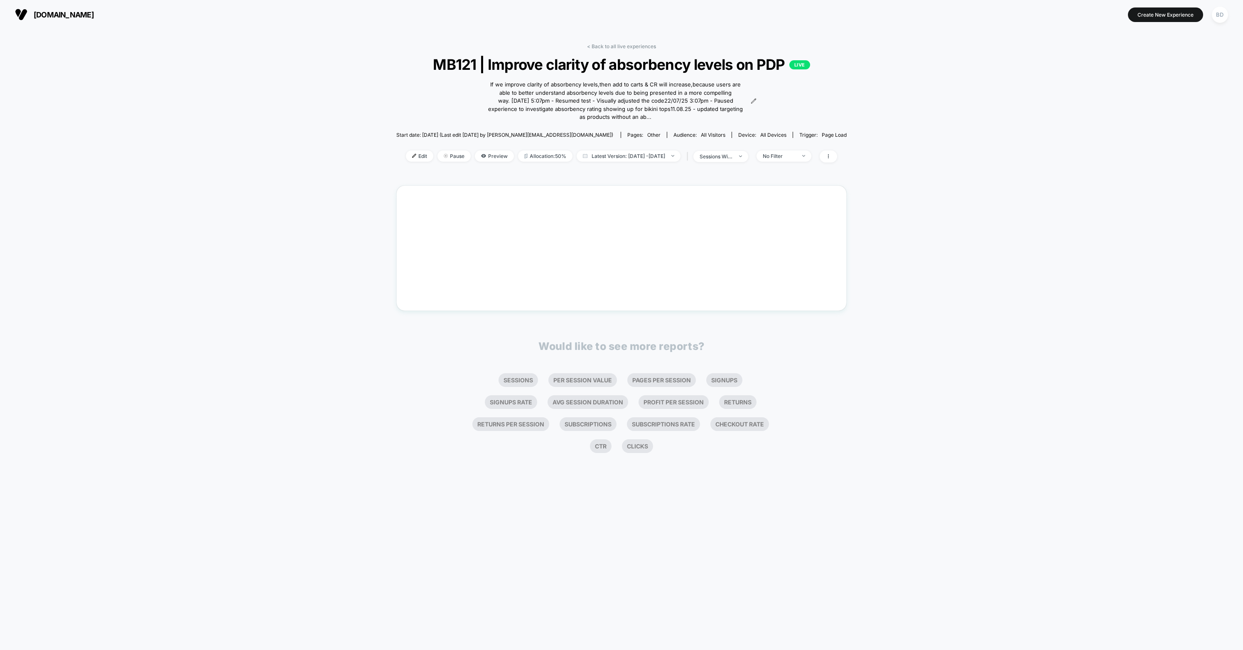  What do you see at coordinates (835, 135) in the screenshot?
I see `span: Page Load` at bounding box center [835, 135].